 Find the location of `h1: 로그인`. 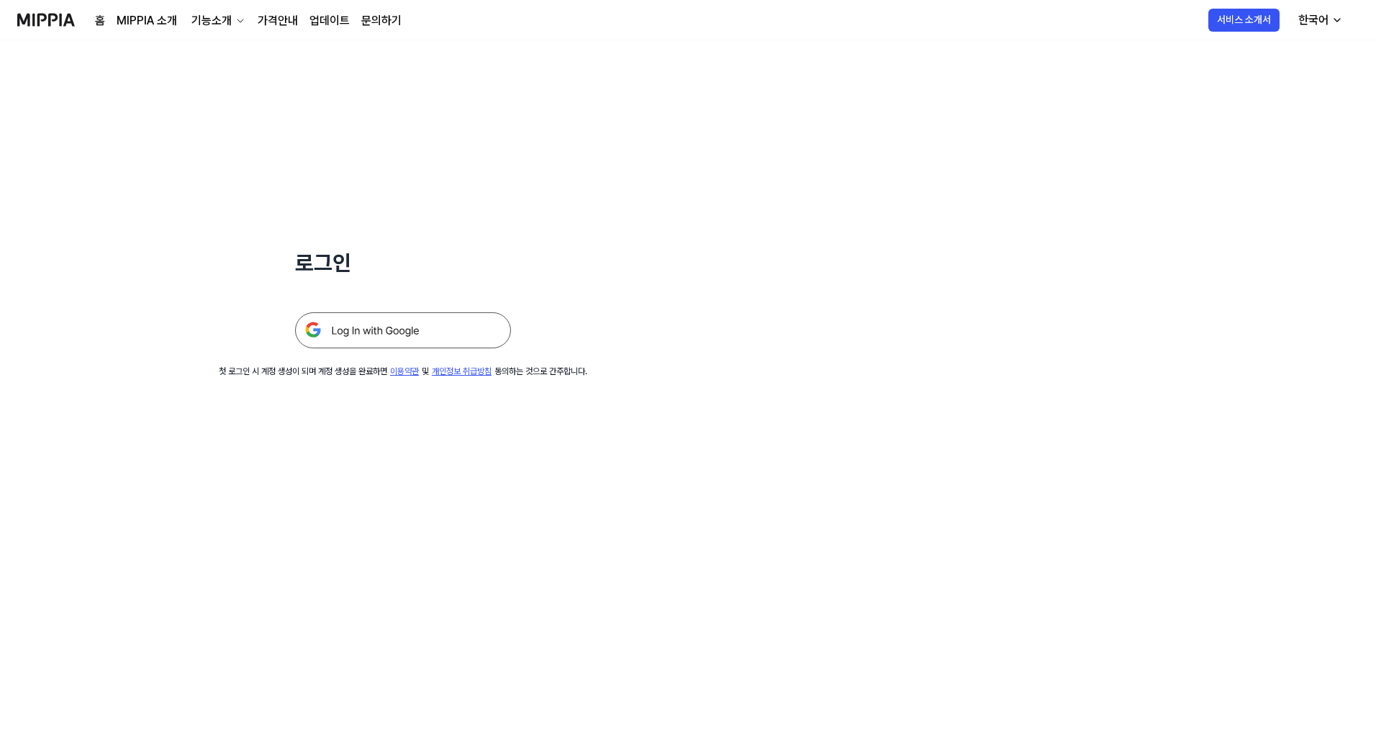

h1: 로그인 is located at coordinates (403, 263).